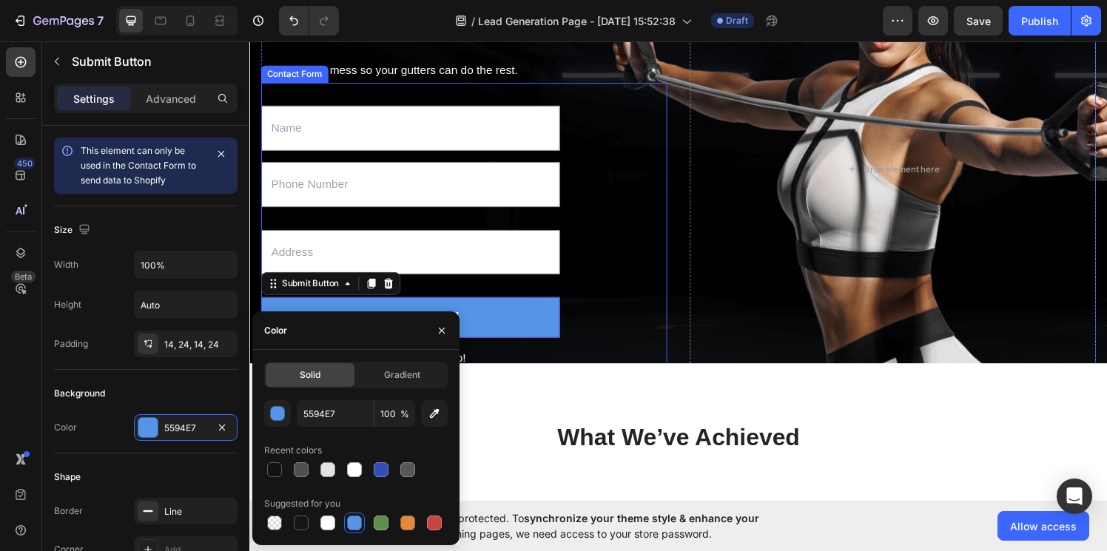 Image resolution: width=1107 pixels, height=551 pixels. I want to click on div: Submit Button, so click(63, 252).